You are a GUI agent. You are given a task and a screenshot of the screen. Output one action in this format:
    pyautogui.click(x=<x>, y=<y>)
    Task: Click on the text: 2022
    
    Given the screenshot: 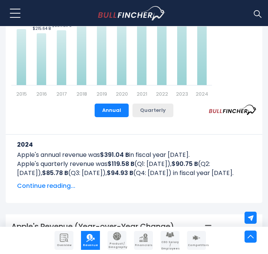 What is the action you would take?
    pyautogui.click(x=162, y=94)
    